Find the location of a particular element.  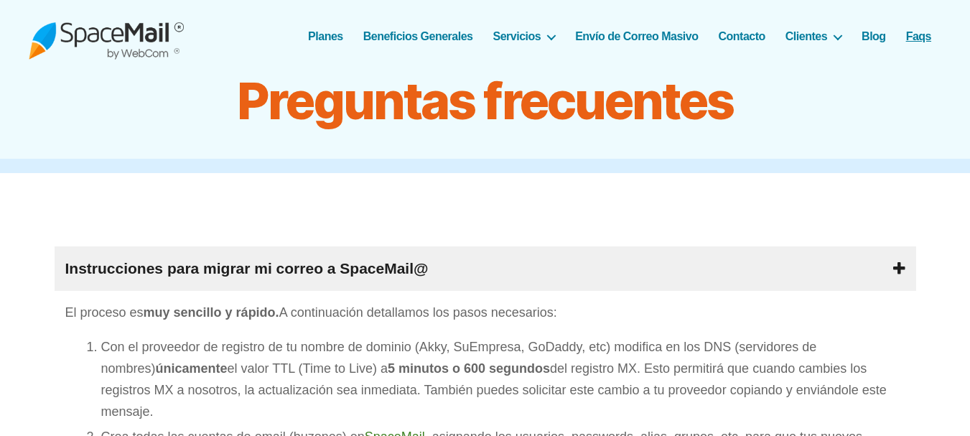

li: Con el proveedor de registro de tu nombre de dominio (Akky, SuEmpresa, GoDaddy, etc) modifica en ... is located at coordinates (504, 379).